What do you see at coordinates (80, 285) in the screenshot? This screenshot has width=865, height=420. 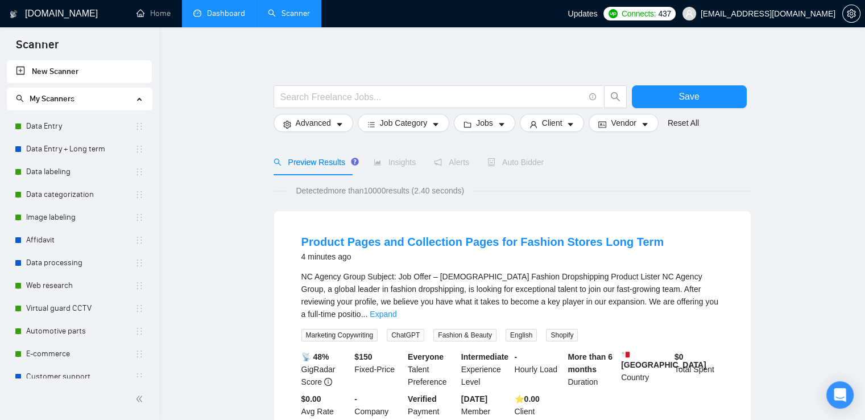 I see `a: Web research` at bounding box center [80, 285].